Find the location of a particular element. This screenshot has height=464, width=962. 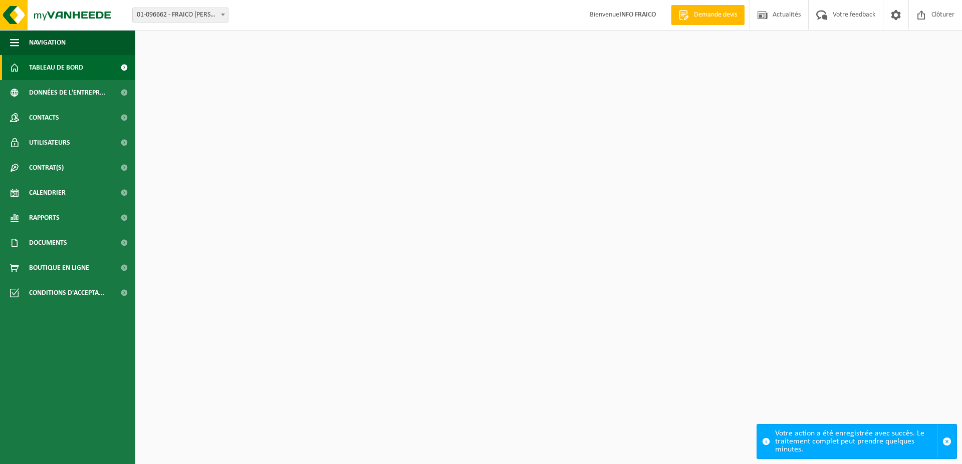

span: Conditions d'accepta... is located at coordinates (67, 293).